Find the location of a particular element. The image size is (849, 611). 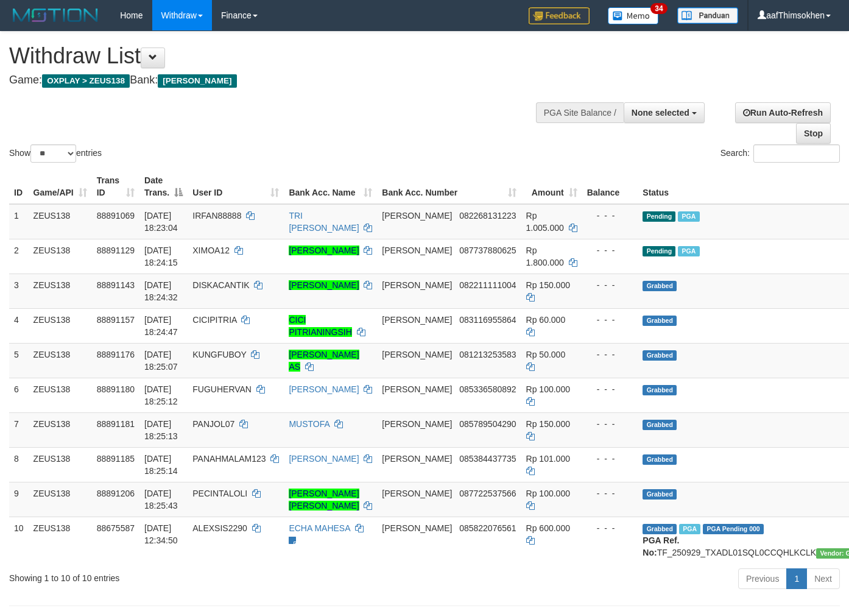

span: 88675587 is located at coordinates (116, 528).